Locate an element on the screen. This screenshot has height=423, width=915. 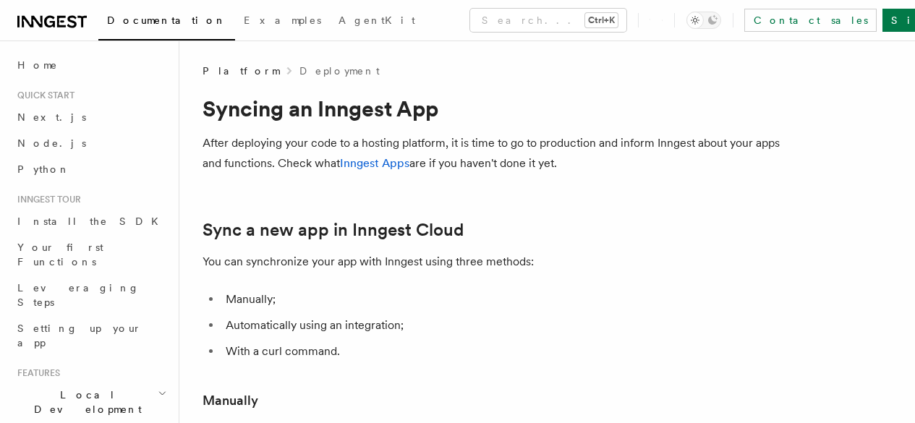
li: Automatically using an integration; is located at coordinates (501, 326).